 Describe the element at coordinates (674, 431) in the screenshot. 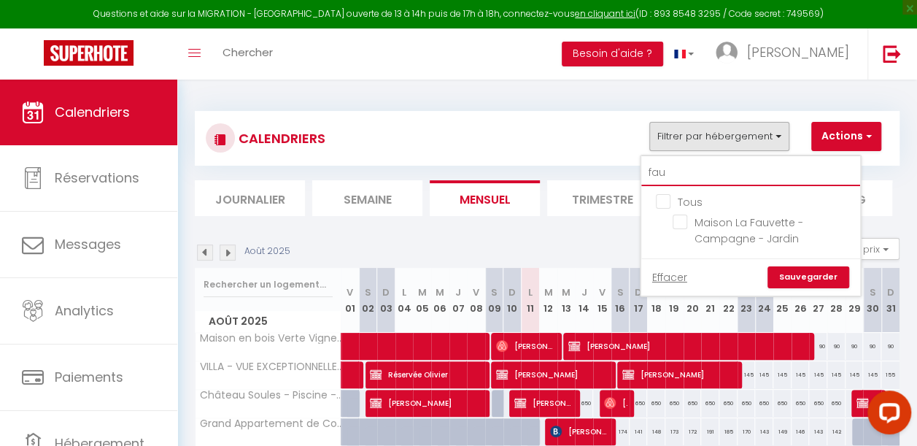

I see `div: 173` at that location.